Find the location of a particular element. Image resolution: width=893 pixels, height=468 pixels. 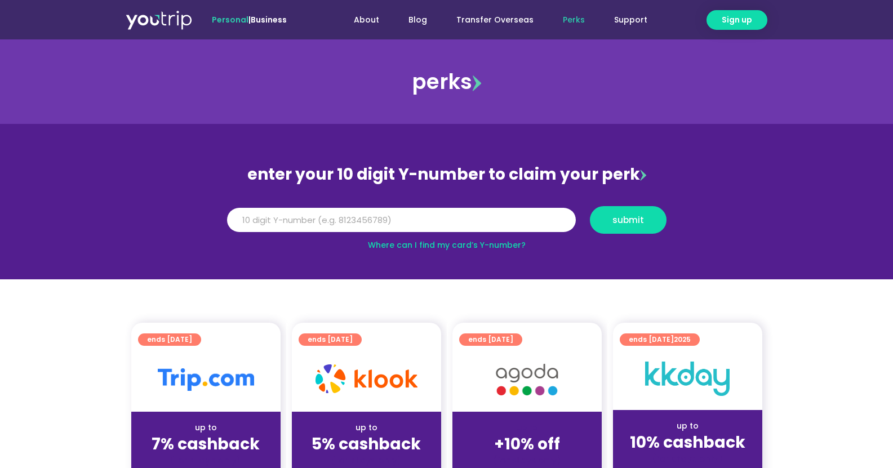

strong: 10% cashback is located at coordinates (687, 442).